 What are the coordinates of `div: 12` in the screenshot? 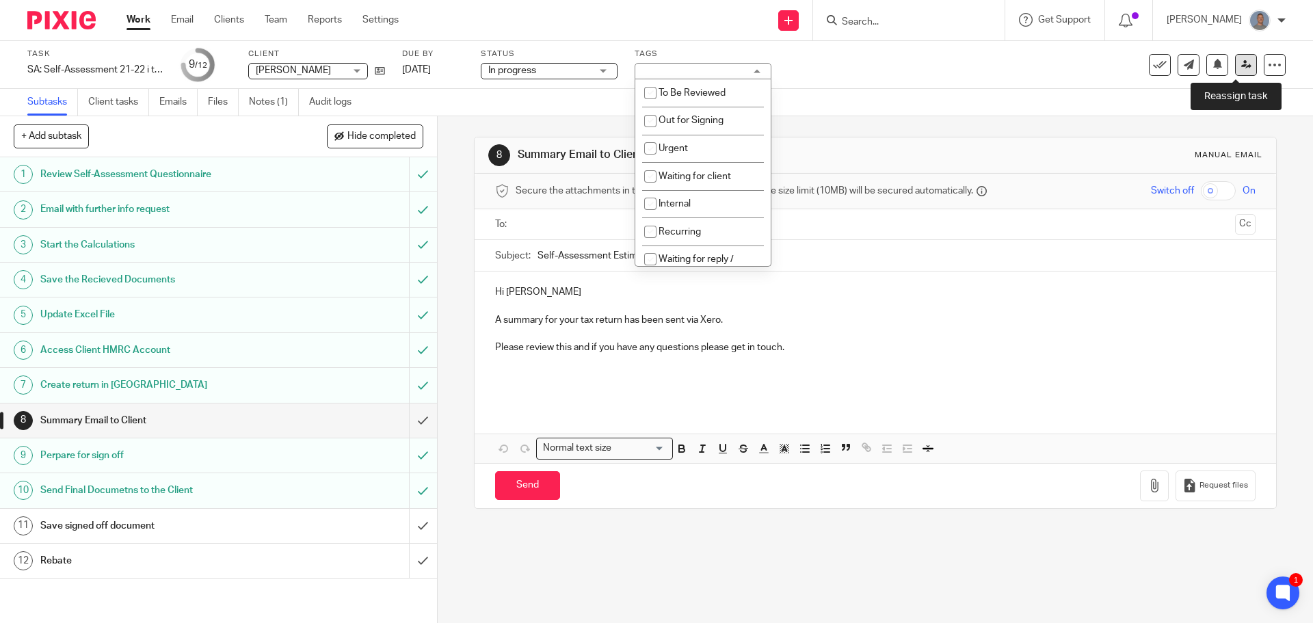 It's located at (23, 561).